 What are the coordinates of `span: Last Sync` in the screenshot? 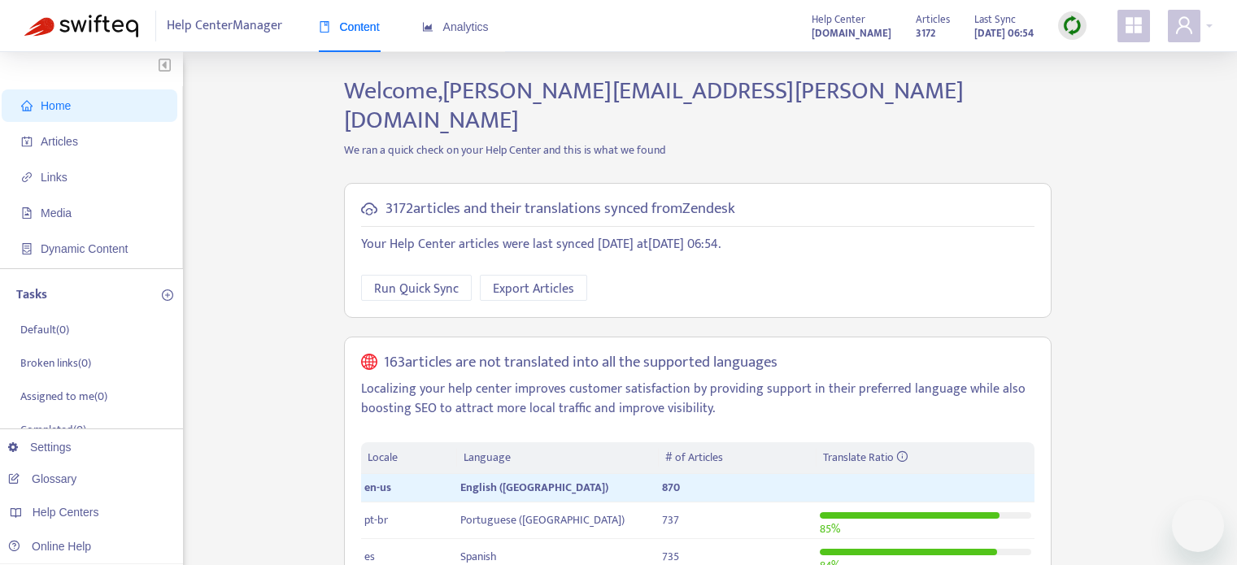 It's located at (995, 20).